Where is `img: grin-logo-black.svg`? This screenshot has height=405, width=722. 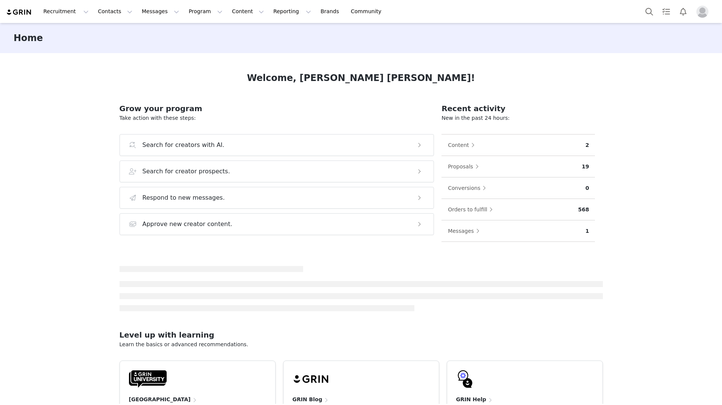 img: grin-logo-black.svg is located at coordinates (312, 379).